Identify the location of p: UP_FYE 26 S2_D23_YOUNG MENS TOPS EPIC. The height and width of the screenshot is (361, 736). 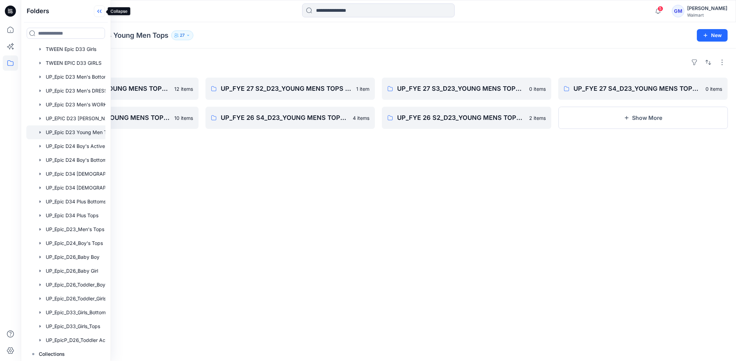
(461, 118).